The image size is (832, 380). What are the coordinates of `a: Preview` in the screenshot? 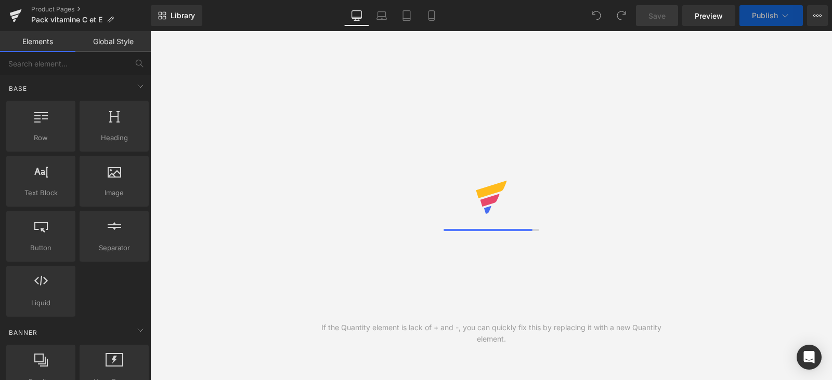 It's located at (708, 16).